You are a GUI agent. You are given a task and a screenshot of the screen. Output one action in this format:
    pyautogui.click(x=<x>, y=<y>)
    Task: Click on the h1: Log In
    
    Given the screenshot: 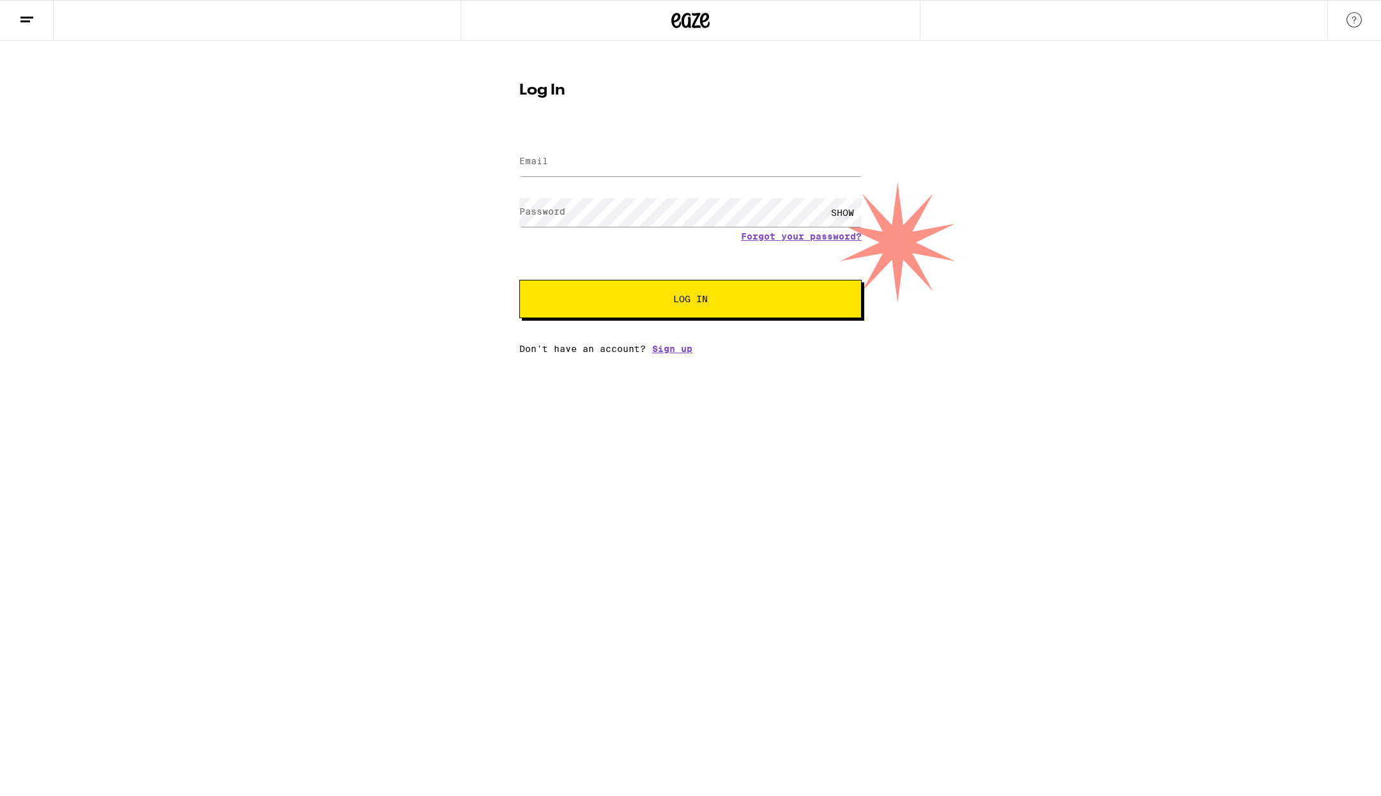 What is the action you would take?
    pyautogui.click(x=690, y=91)
    